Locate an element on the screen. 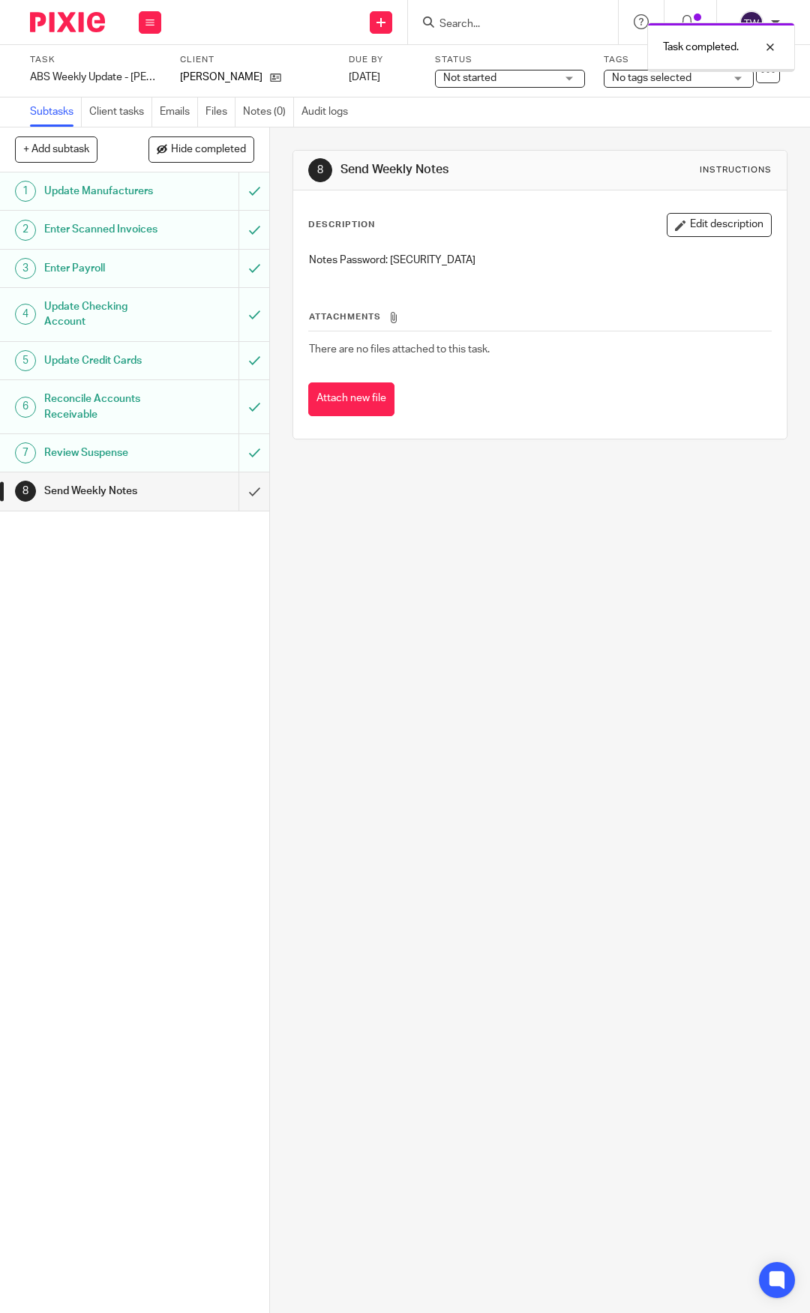 The image size is (810, 1313). p: Task completed. is located at coordinates (700, 47).